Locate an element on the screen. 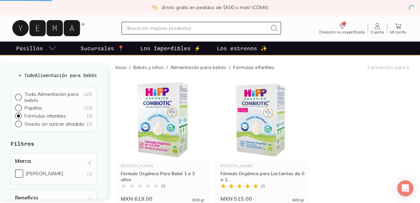  h5: ← Todo Alimentación para bebés is located at coordinates (54, 75).